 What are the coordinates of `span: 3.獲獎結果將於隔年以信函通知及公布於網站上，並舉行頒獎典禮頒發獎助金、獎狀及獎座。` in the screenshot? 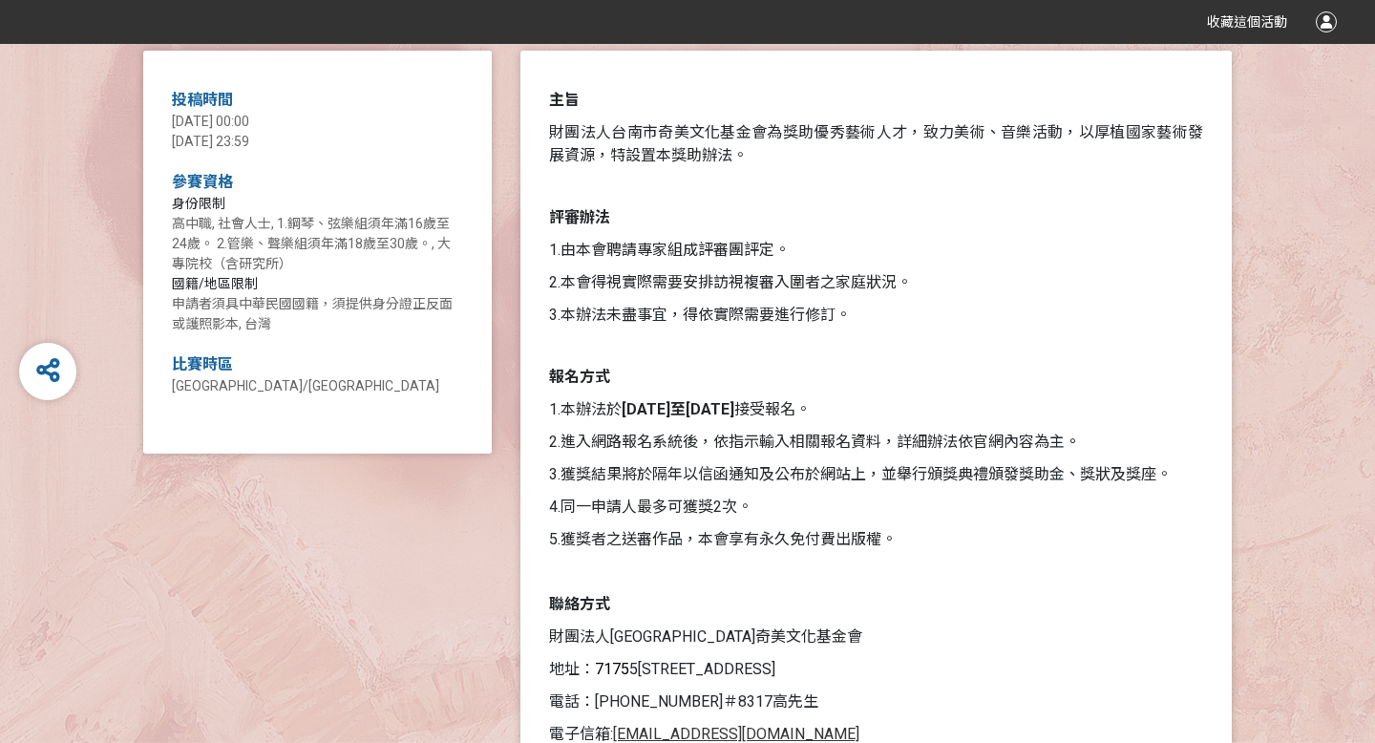 It's located at (860, 473).